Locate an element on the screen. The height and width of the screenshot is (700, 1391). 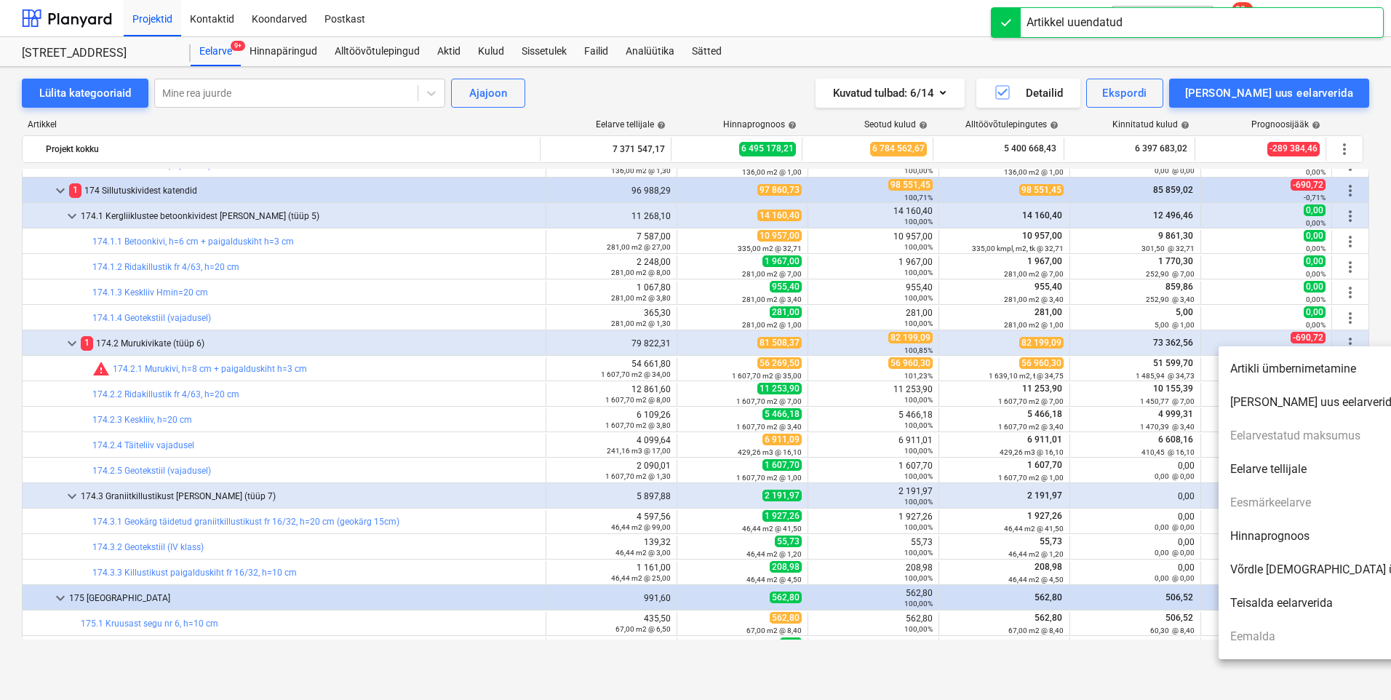
div: Chat Widget is located at coordinates (1355, 665).